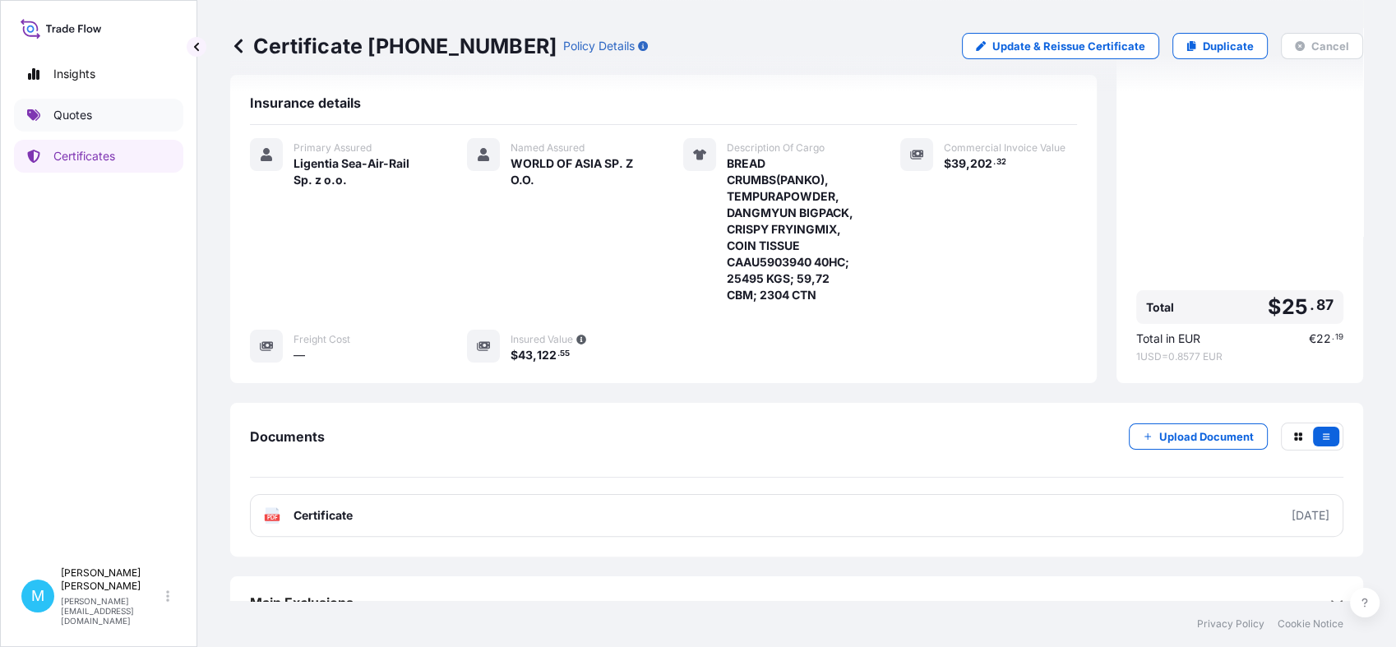 The width and height of the screenshot is (1396, 647). I want to click on p: Cookie Notice, so click(1310, 624).